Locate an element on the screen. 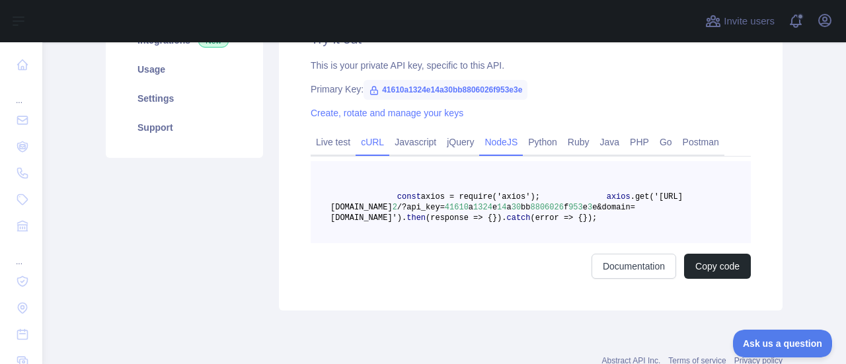  a: Documentation is located at coordinates (634, 266).